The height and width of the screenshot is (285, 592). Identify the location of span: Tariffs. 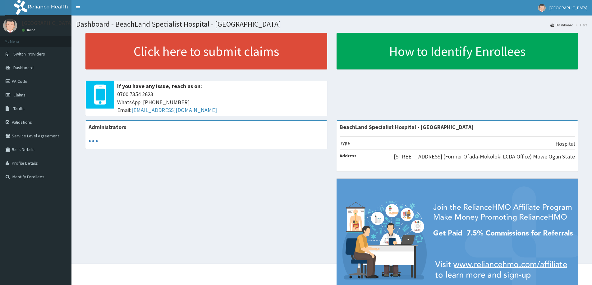
(19, 109).